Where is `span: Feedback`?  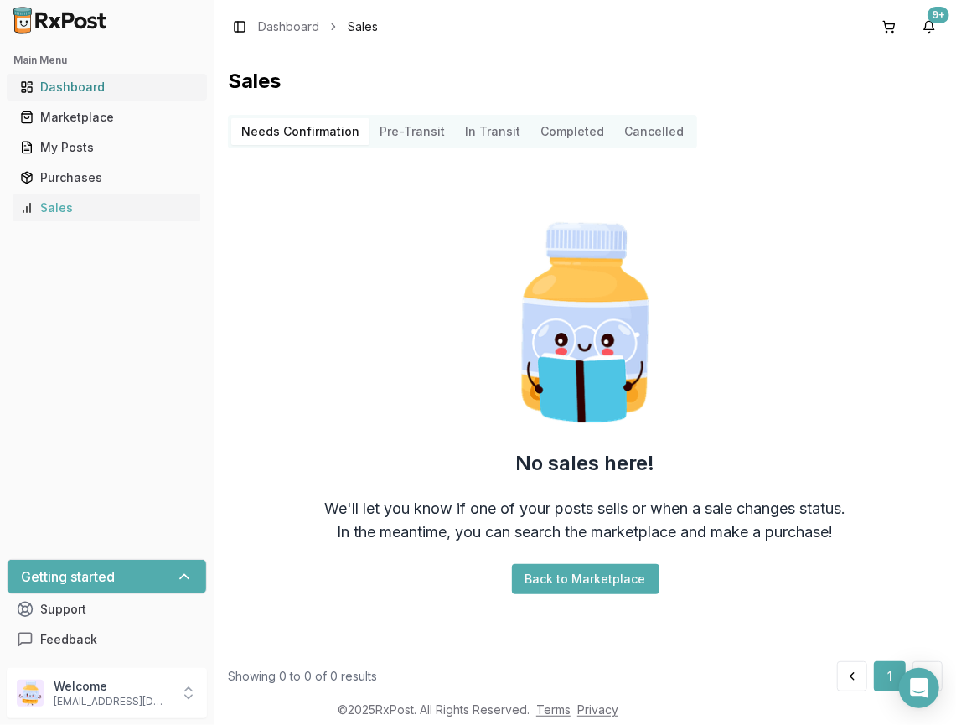
span: Feedback is located at coordinates (69, 639).